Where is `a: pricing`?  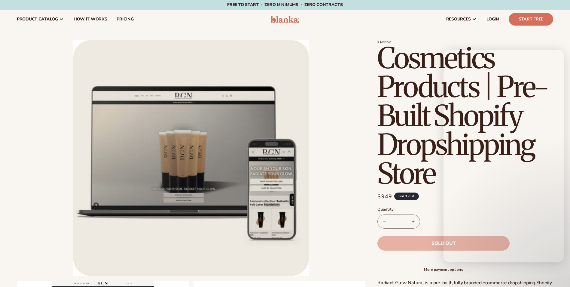
a: pricing is located at coordinates (125, 19).